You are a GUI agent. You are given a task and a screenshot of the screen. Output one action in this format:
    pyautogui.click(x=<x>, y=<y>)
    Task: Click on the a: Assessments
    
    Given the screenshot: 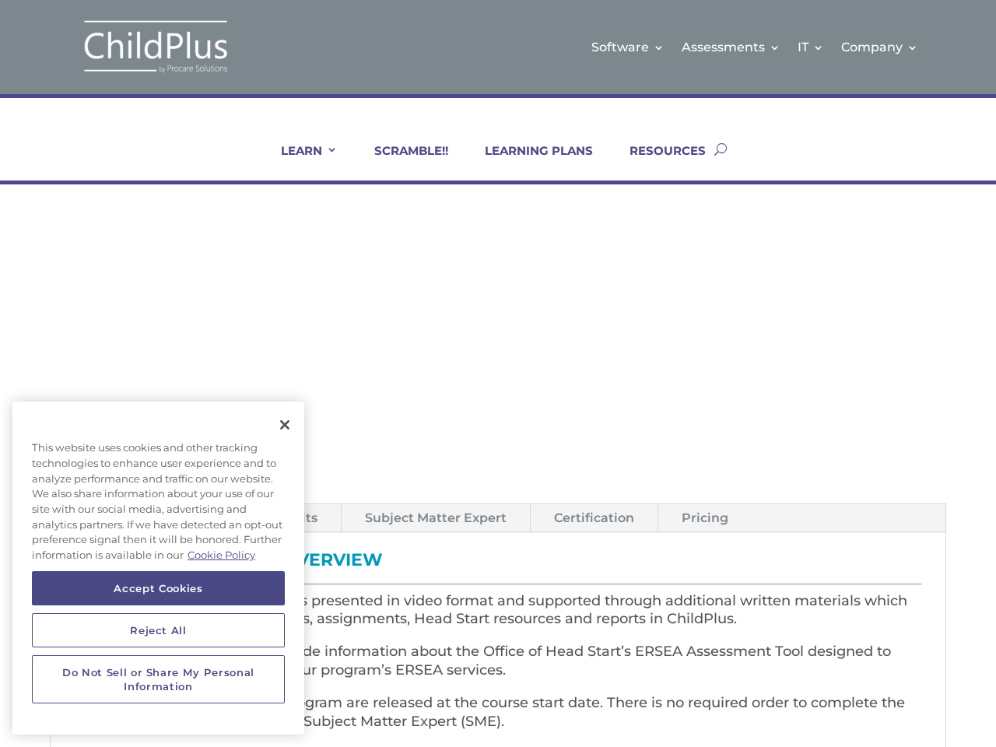 What is the action you would take?
    pyautogui.click(x=731, y=47)
    